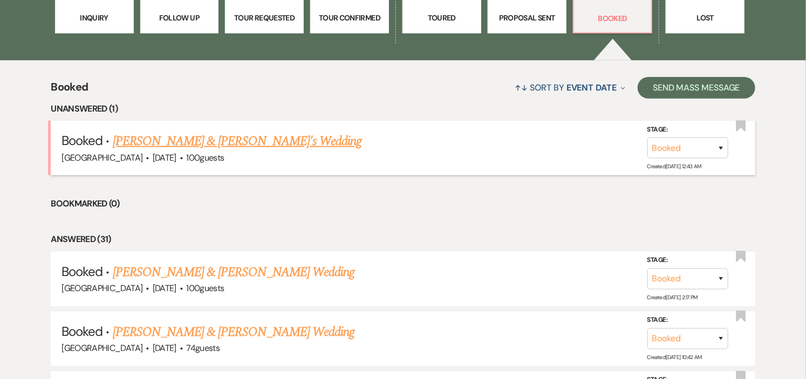 The height and width of the screenshot is (379, 806). I want to click on span: 74 guests, so click(203, 348).